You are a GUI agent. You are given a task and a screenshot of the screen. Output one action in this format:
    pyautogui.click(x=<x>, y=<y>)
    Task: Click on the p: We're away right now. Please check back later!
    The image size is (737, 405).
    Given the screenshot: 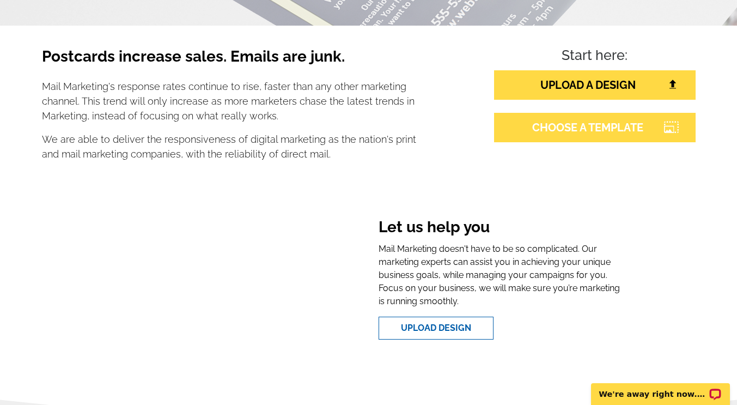 What is the action you would take?
    pyautogui.click(x=69, y=23)
    